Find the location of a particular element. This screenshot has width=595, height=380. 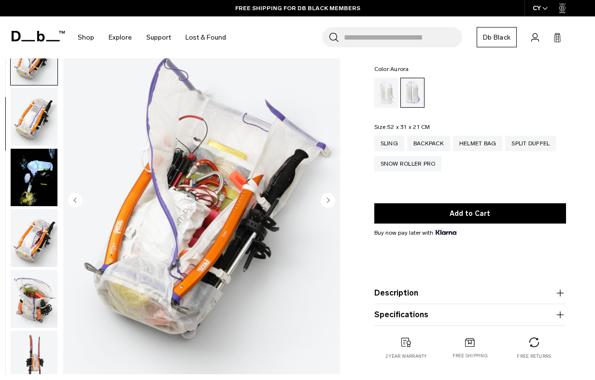

button: Specifications is located at coordinates (470, 315).